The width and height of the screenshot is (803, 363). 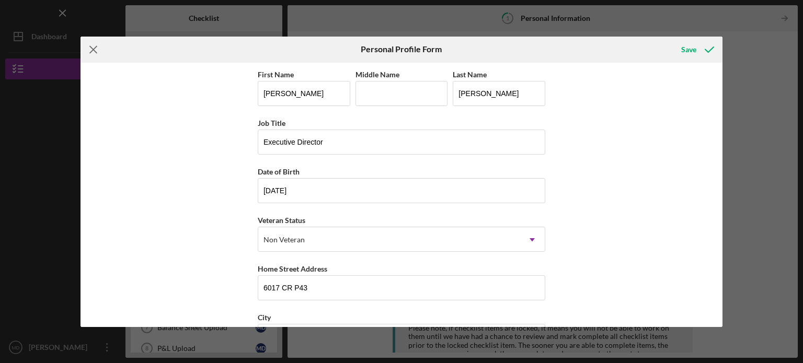 I want to click on label: Job Title, so click(x=271, y=123).